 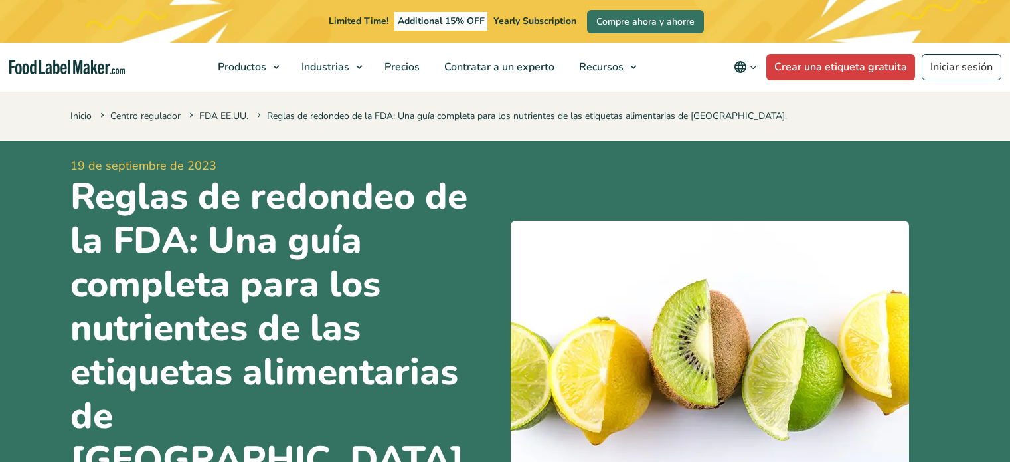 I want to click on span: Productos, so click(x=240, y=67).